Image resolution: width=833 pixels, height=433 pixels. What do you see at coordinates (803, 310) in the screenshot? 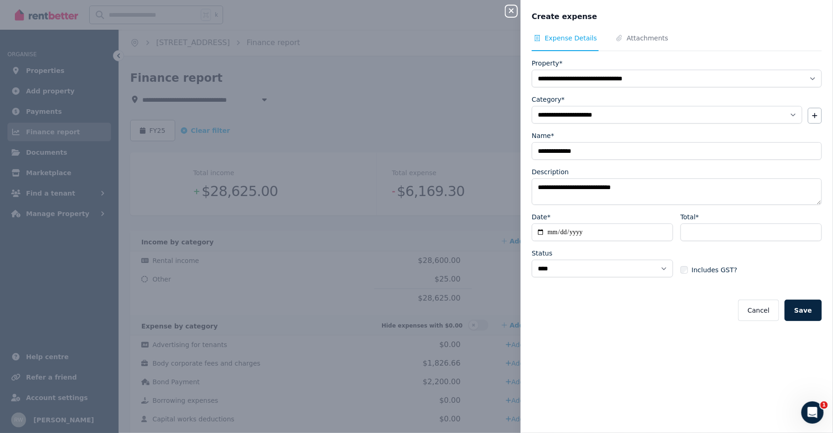
I see `button: Save` at bounding box center [803, 310].